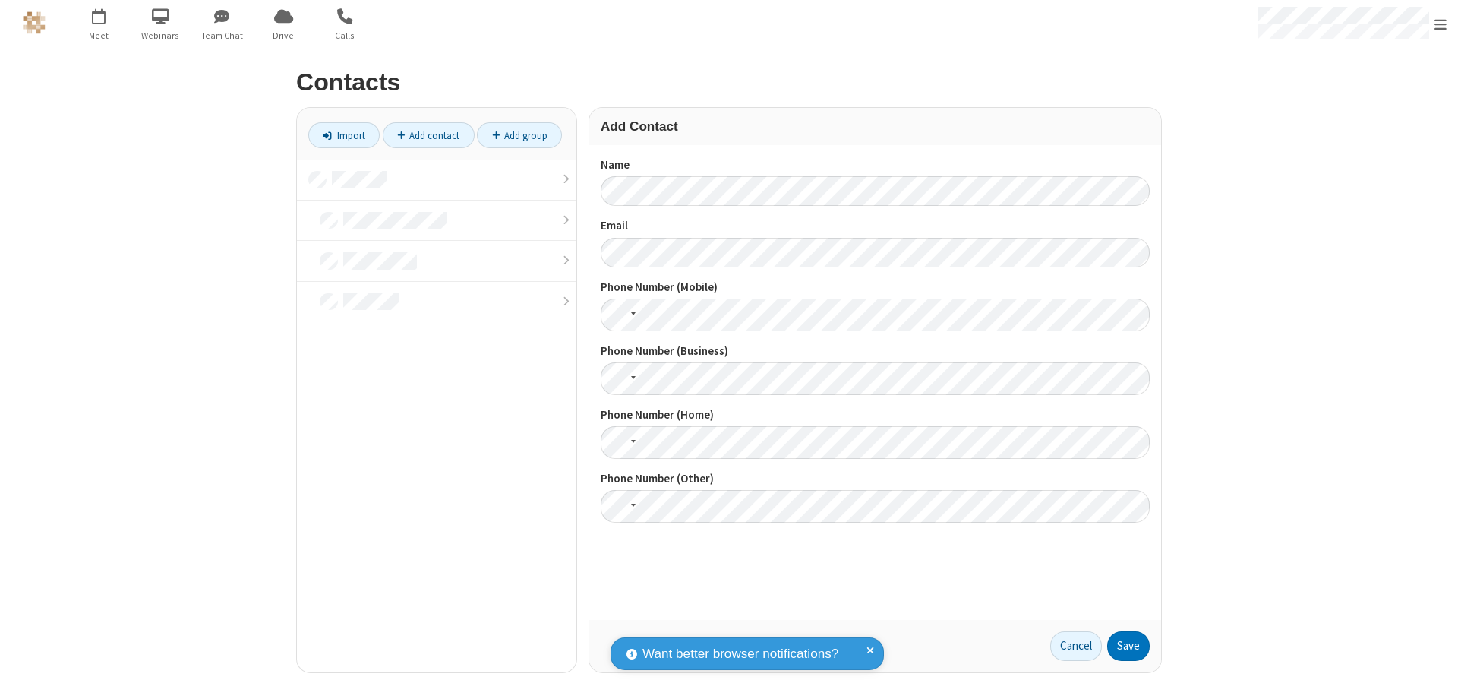 The image size is (1458, 696). Describe the element at coordinates (1076, 646) in the screenshot. I see `a: Cancel` at that location.